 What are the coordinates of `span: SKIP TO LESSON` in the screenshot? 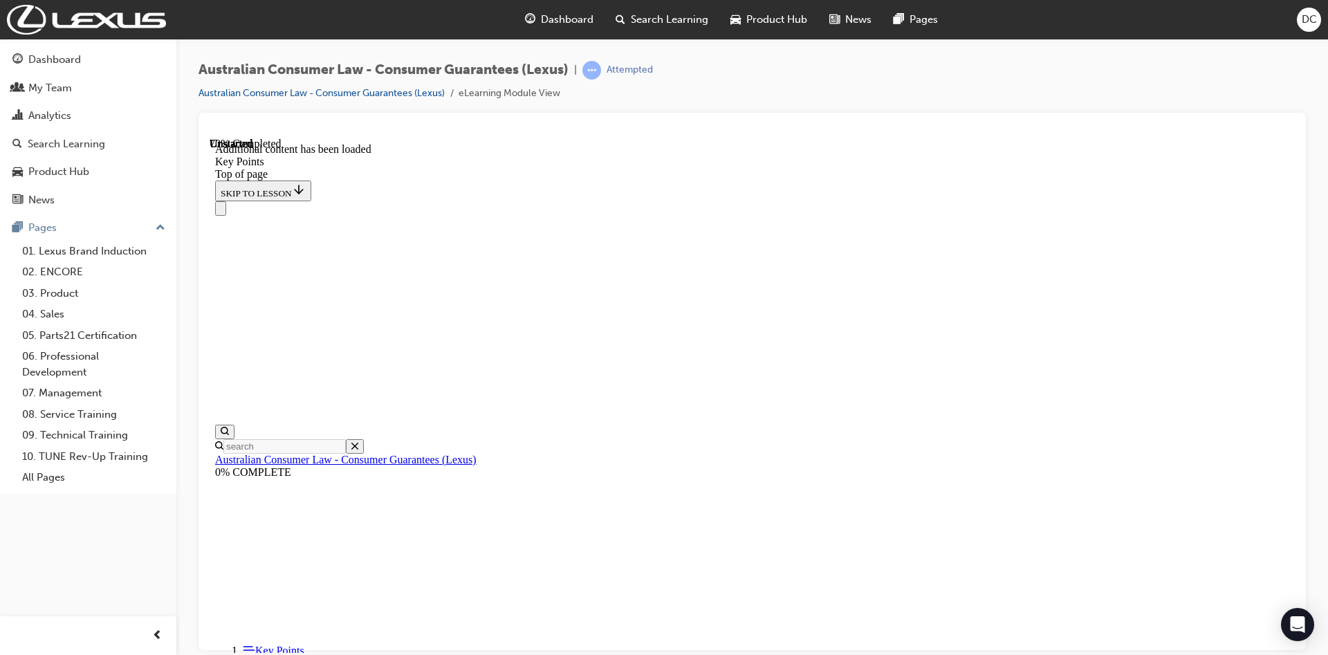 It's located at (53, 55).